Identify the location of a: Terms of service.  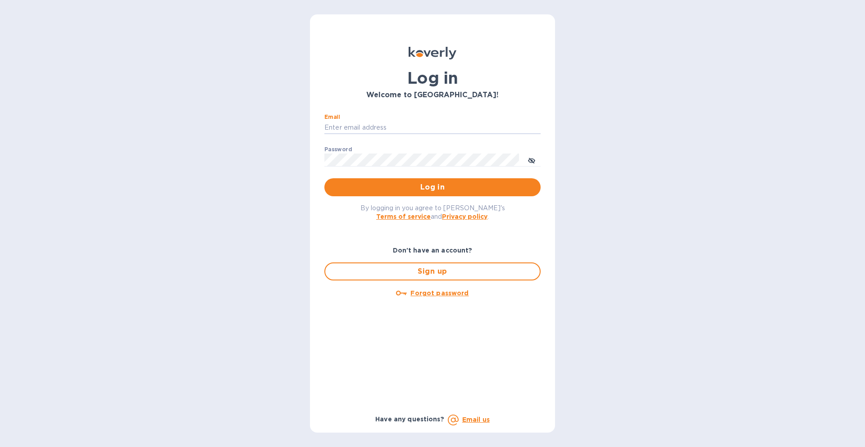
(403, 217).